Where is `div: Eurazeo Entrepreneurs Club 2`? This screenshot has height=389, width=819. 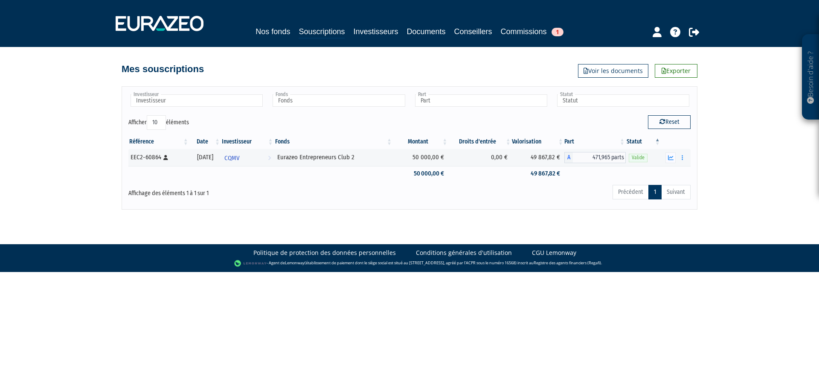 div: Eurazeo Entrepreneurs Club 2 is located at coordinates (334, 157).